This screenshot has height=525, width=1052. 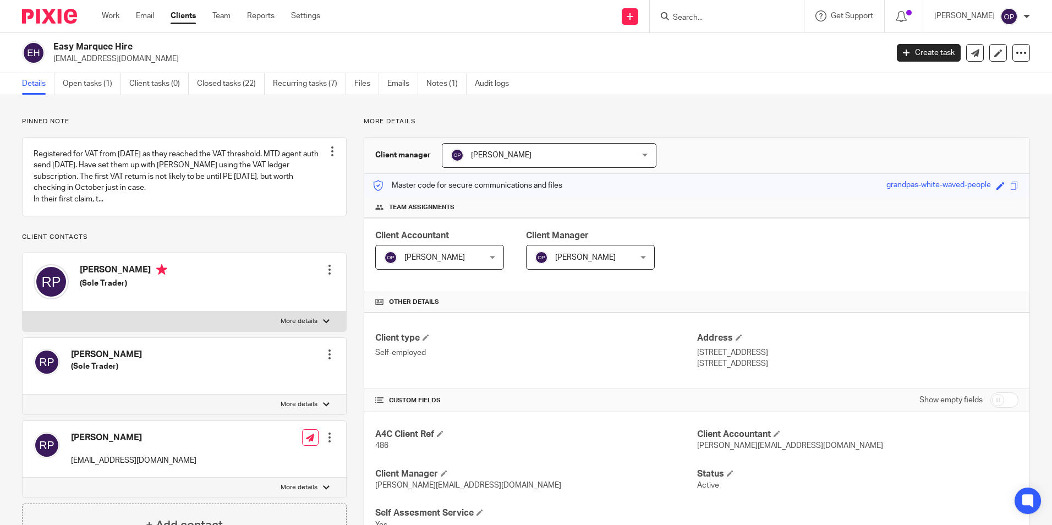 What do you see at coordinates (536, 338) in the screenshot?
I see `h4: Client type` at bounding box center [536, 338].